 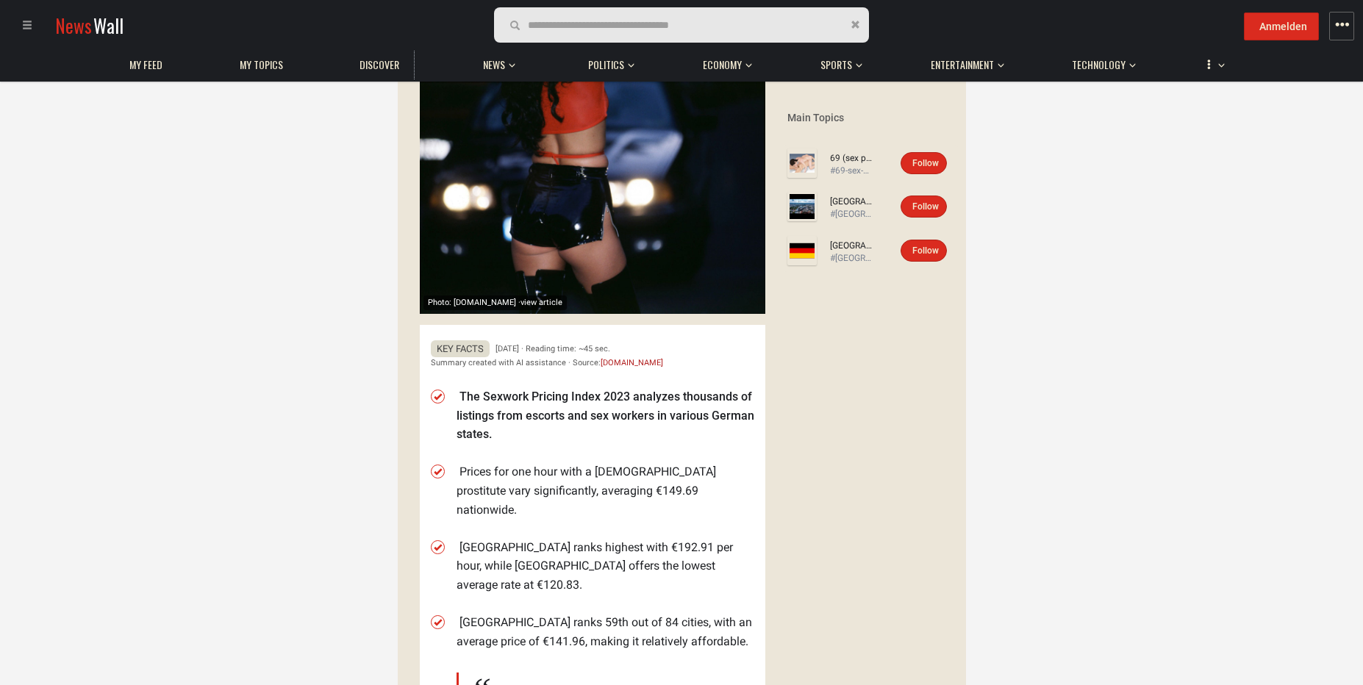 What do you see at coordinates (836, 65) in the screenshot?
I see `a: Sports` at bounding box center [836, 65].